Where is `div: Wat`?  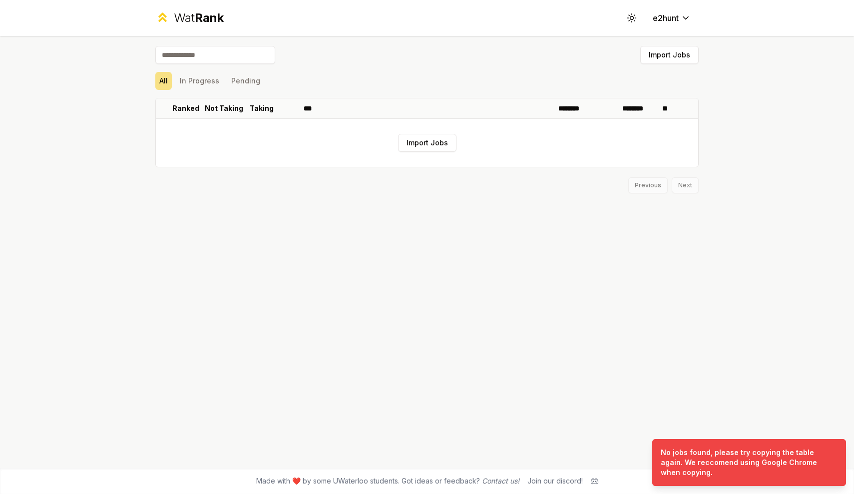
div: Wat is located at coordinates (199, 18).